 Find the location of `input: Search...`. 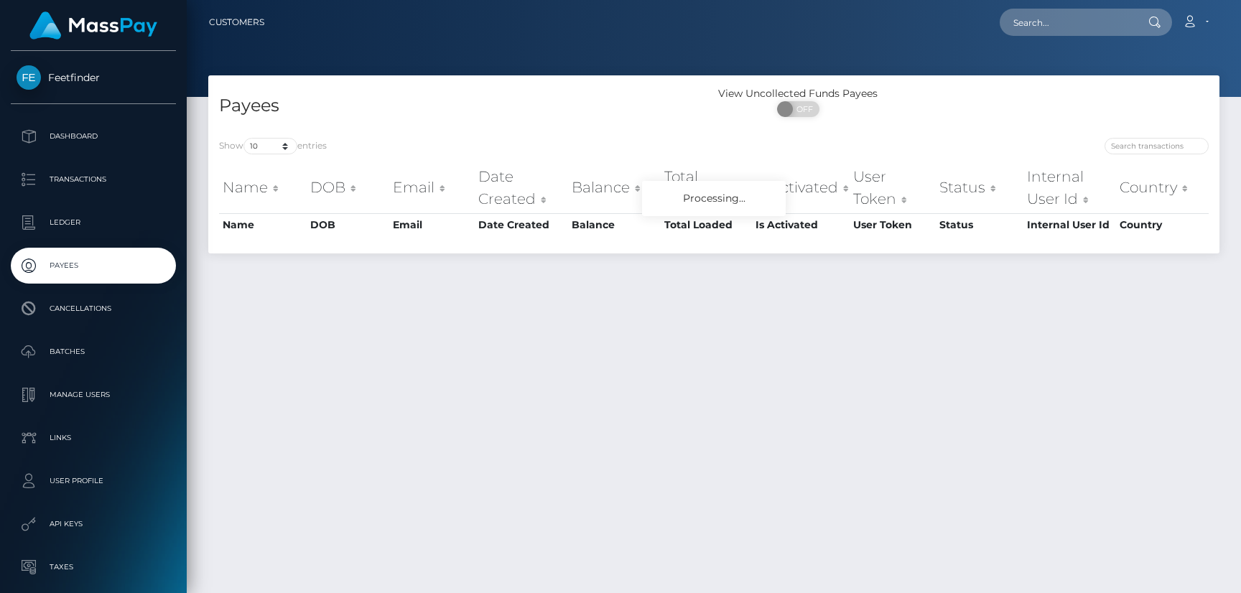

input: Search... is located at coordinates (1067, 22).